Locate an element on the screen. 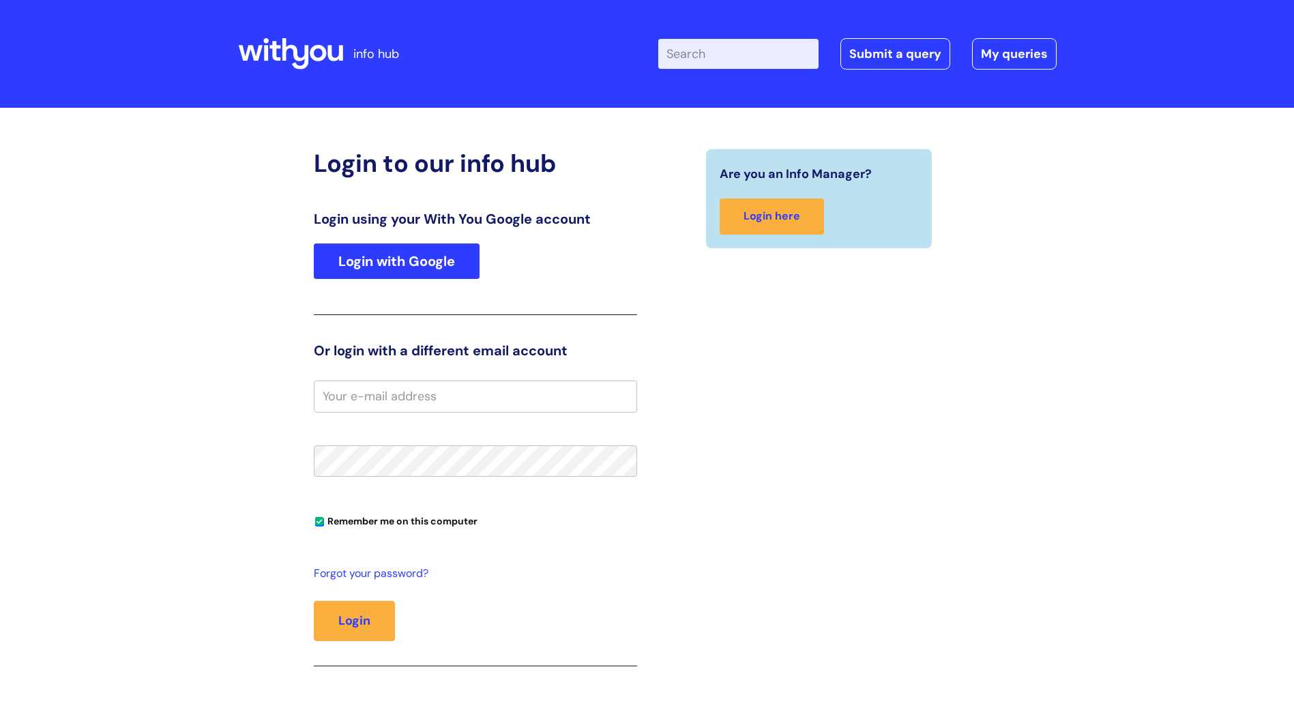  a: Login with Google is located at coordinates (396, 261).